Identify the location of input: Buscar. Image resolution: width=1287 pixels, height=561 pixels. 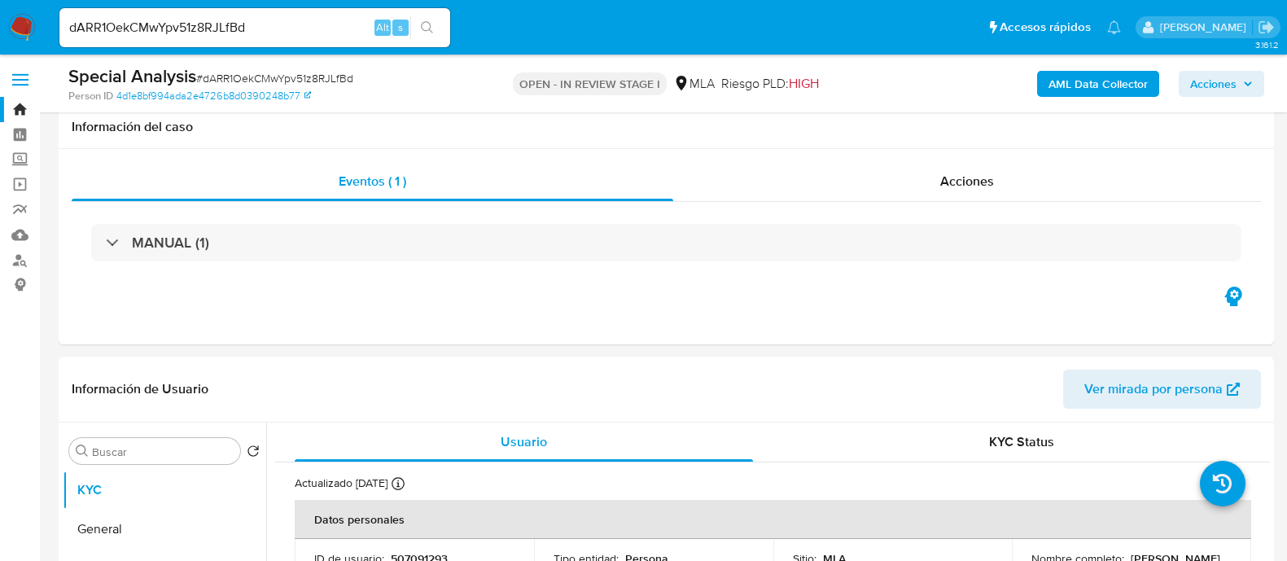
(163, 452).